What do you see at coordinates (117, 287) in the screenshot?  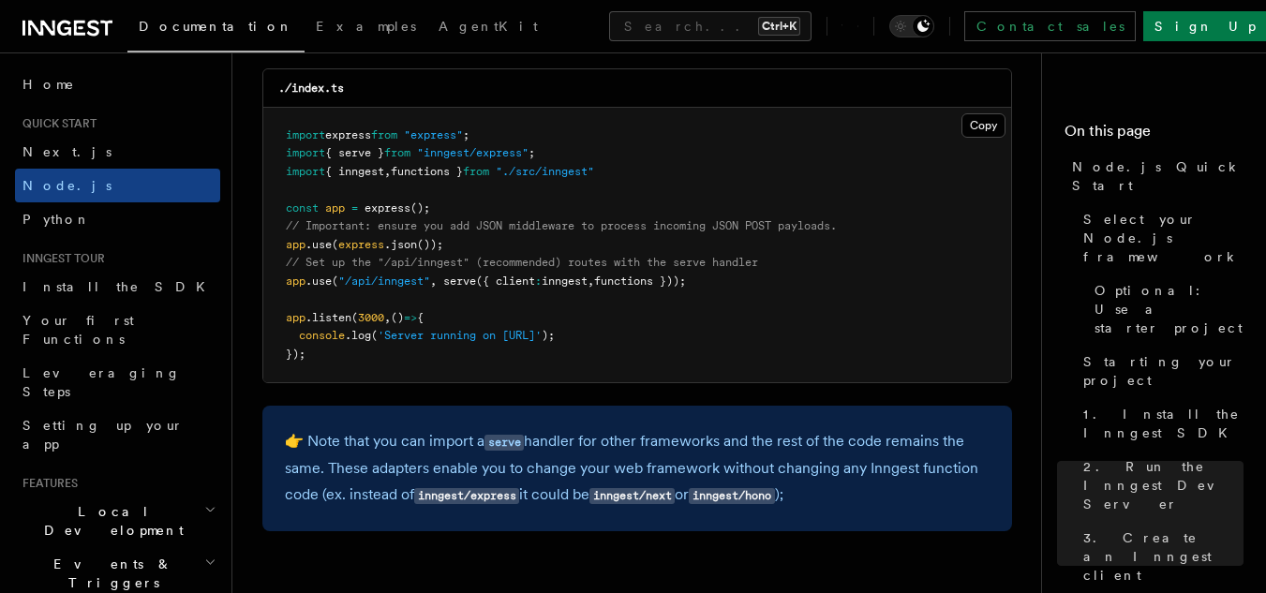 I see `a: Install the SDK` at bounding box center [117, 287].